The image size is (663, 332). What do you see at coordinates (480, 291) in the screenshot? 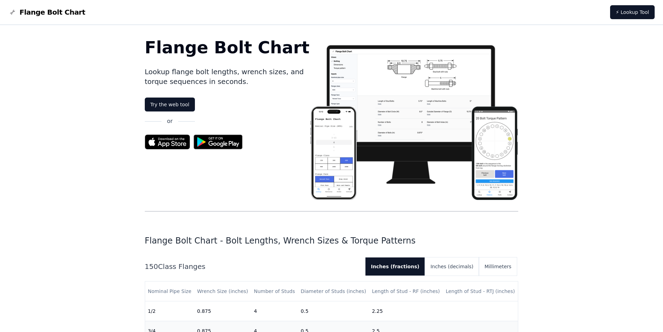
I see `th: Length of Stud - RTJ (inches)` at bounding box center [480, 291].